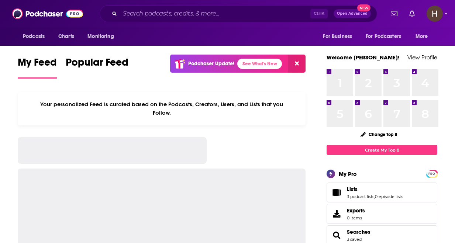  Describe the element at coordinates (359, 232) in the screenshot. I see `span: Searches` at that location.